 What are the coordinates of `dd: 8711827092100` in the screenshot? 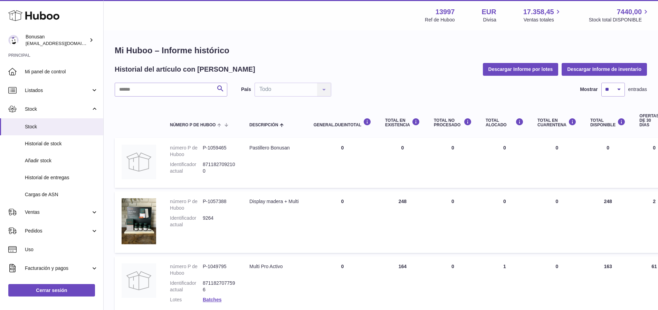 It's located at (219, 168).